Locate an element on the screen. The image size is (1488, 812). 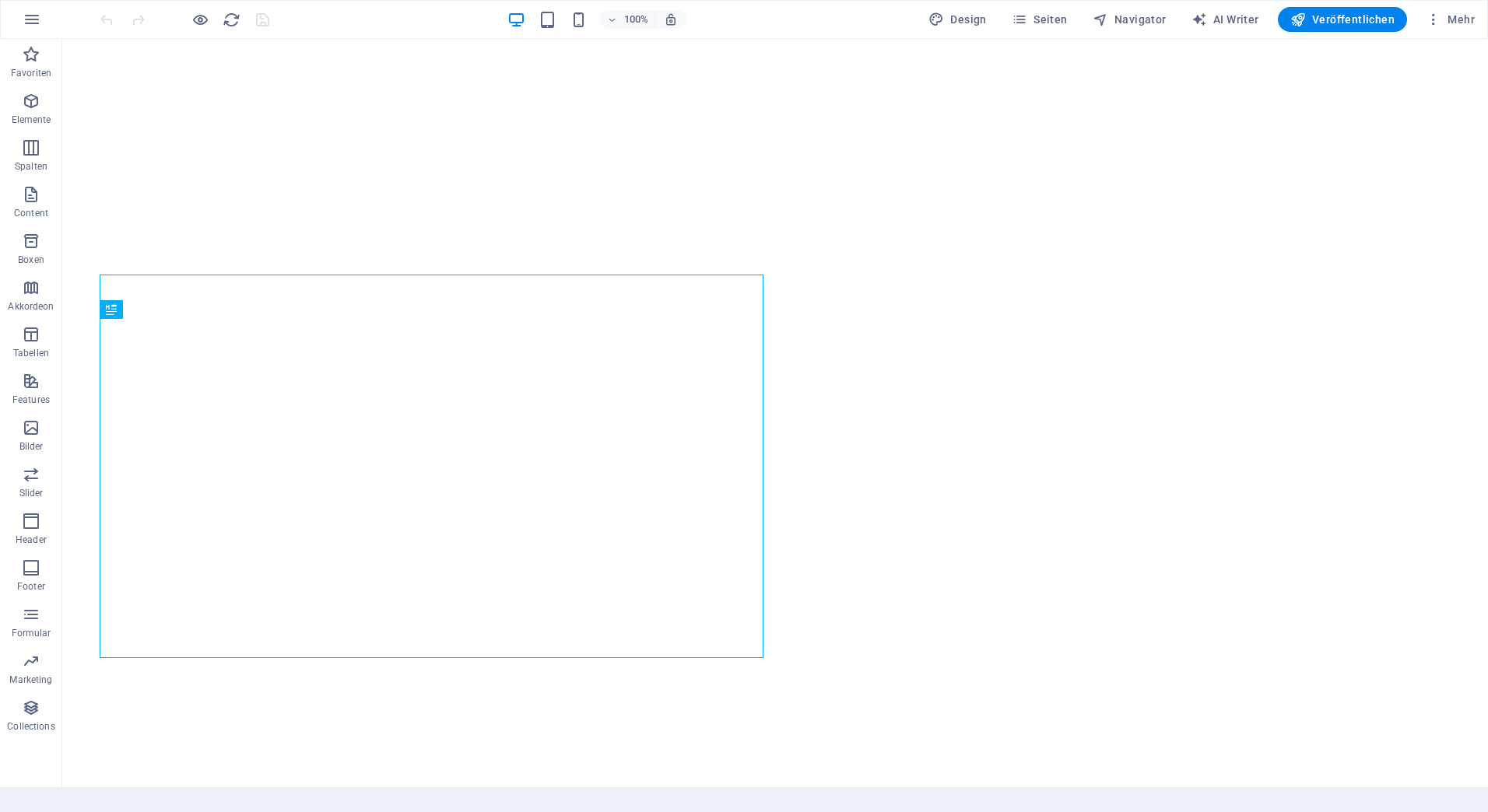
p: Header is located at coordinates (31, 540).